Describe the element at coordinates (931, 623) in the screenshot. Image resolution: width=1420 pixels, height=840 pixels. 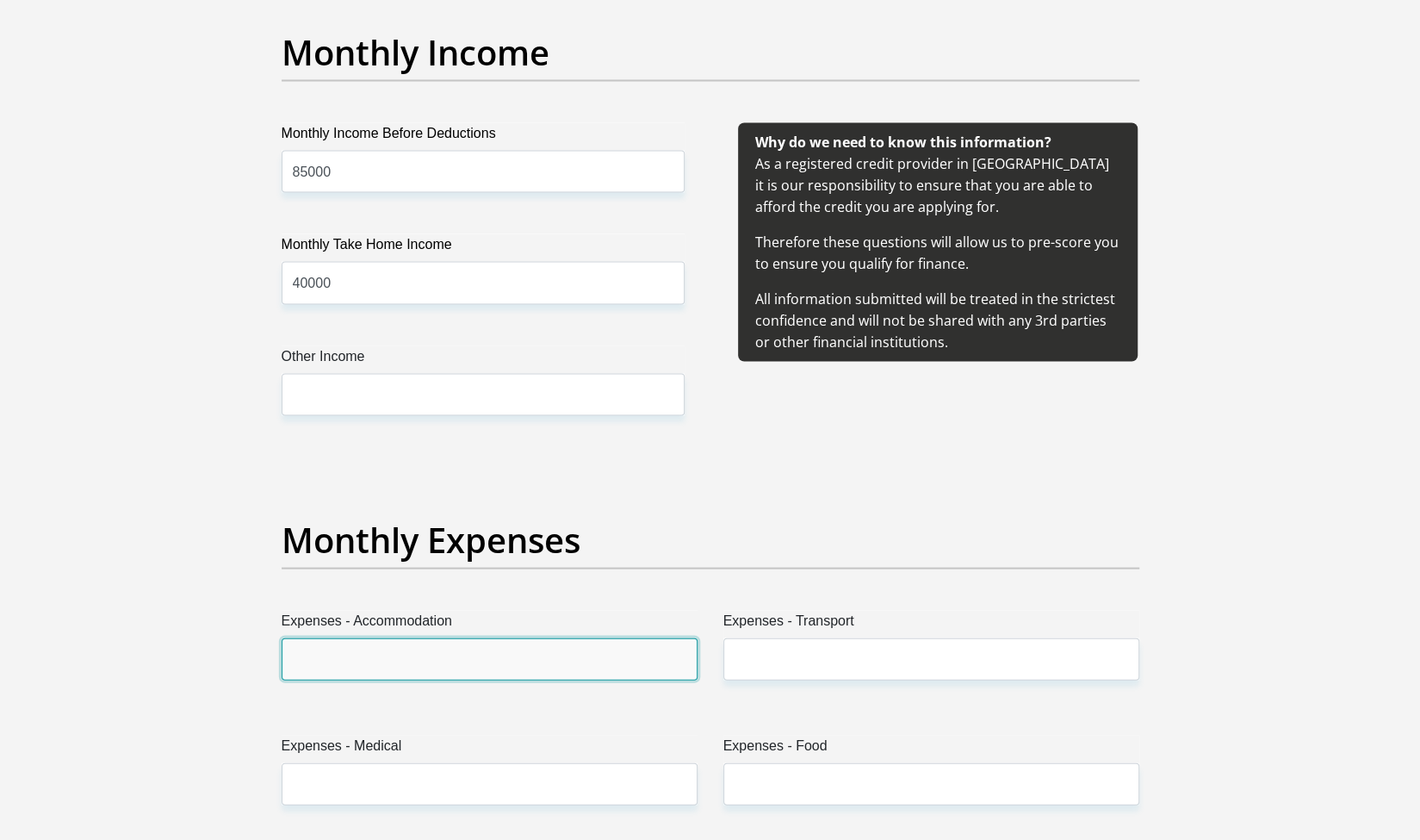
I see `label: Expenses - Transport` at that location.